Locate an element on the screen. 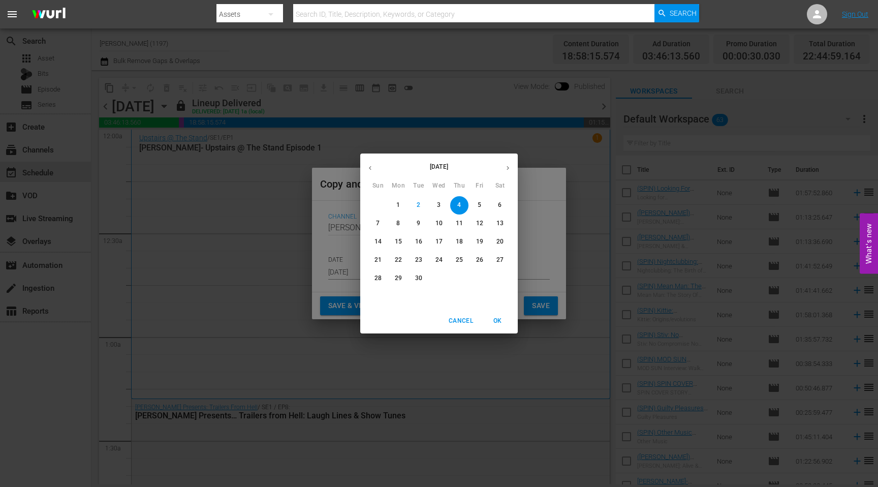  p: 30 is located at coordinates (419, 278).